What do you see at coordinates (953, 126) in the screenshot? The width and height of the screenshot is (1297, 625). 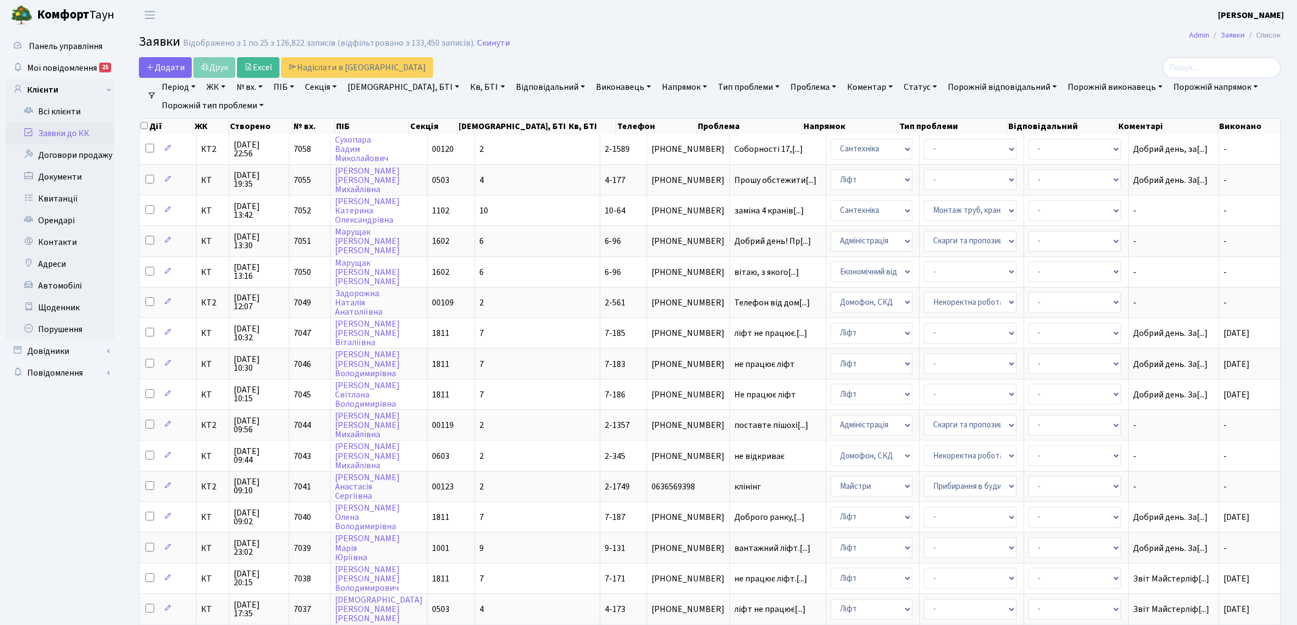 I see `th: Тип проблеми` at bounding box center [953, 126].